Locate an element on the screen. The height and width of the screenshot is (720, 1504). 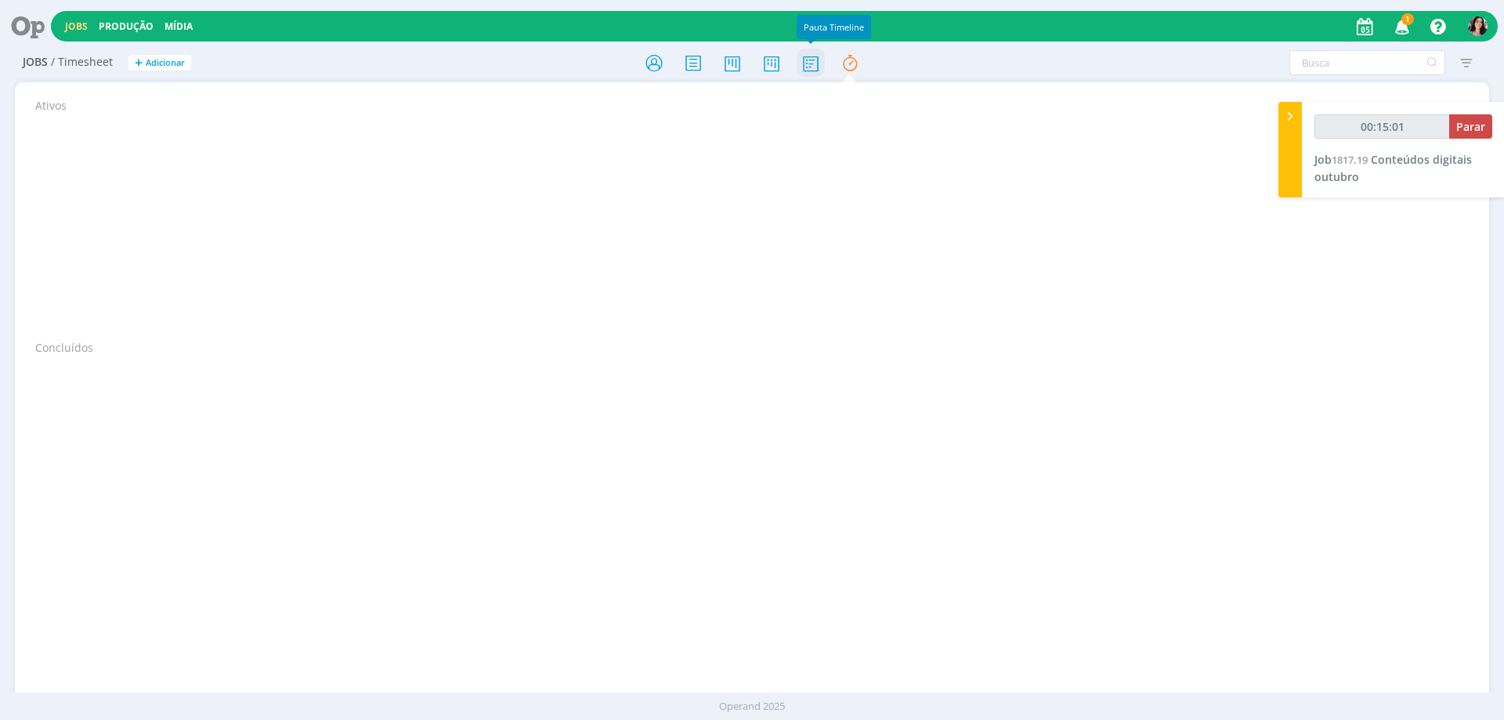
span: Parar is located at coordinates (1471, 126).